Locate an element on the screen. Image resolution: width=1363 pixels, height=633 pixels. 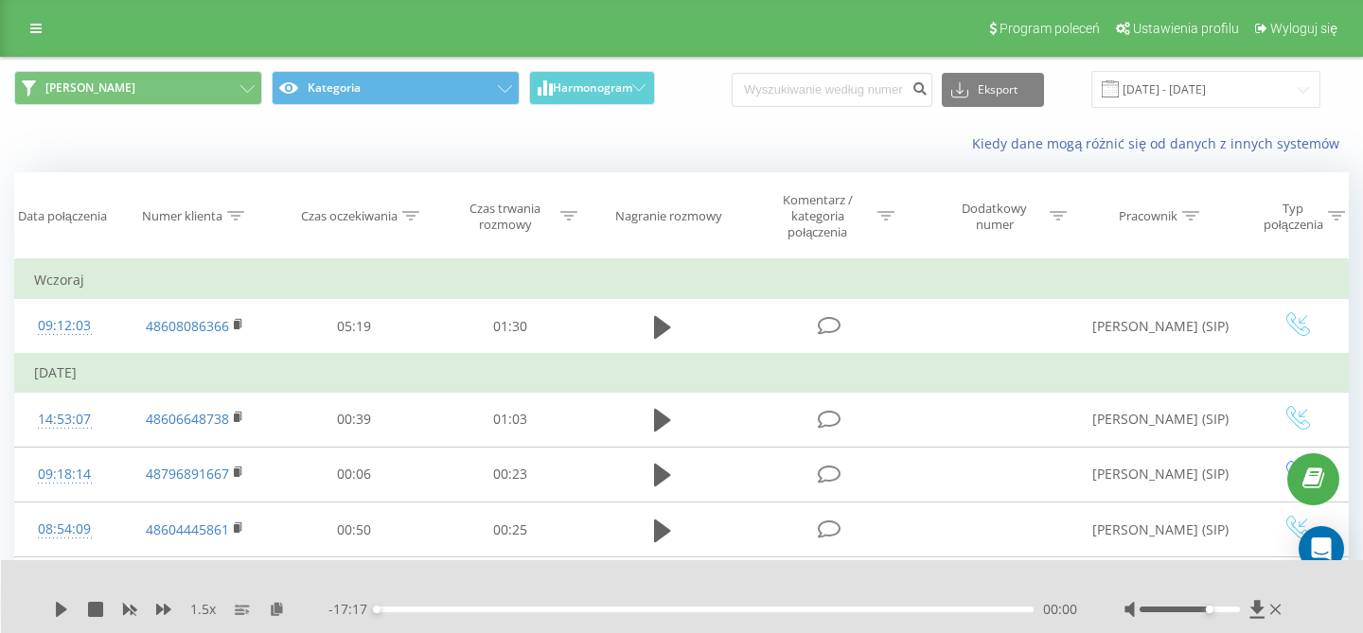
span: 00:00 is located at coordinates (1060, 610).